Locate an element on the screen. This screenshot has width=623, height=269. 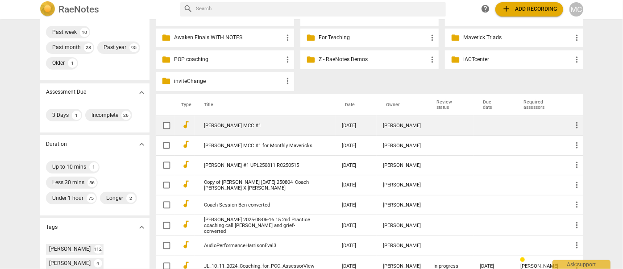
th: Type is located at coordinates (185, 105).